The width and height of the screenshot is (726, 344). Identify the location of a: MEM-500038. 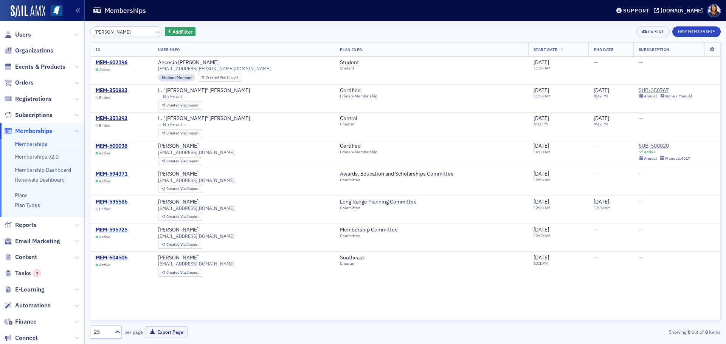
(112, 146).